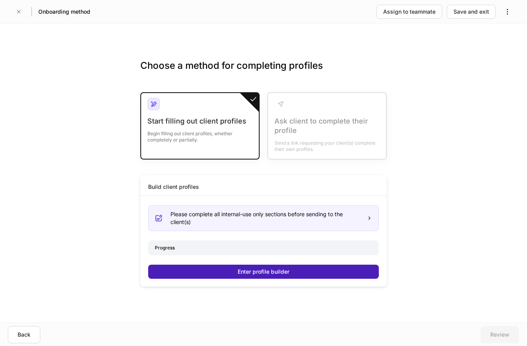  What do you see at coordinates (200, 134) in the screenshot?
I see `div: Begin filling out client profiles, whether completely or partially.` at bounding box center [200, 134].